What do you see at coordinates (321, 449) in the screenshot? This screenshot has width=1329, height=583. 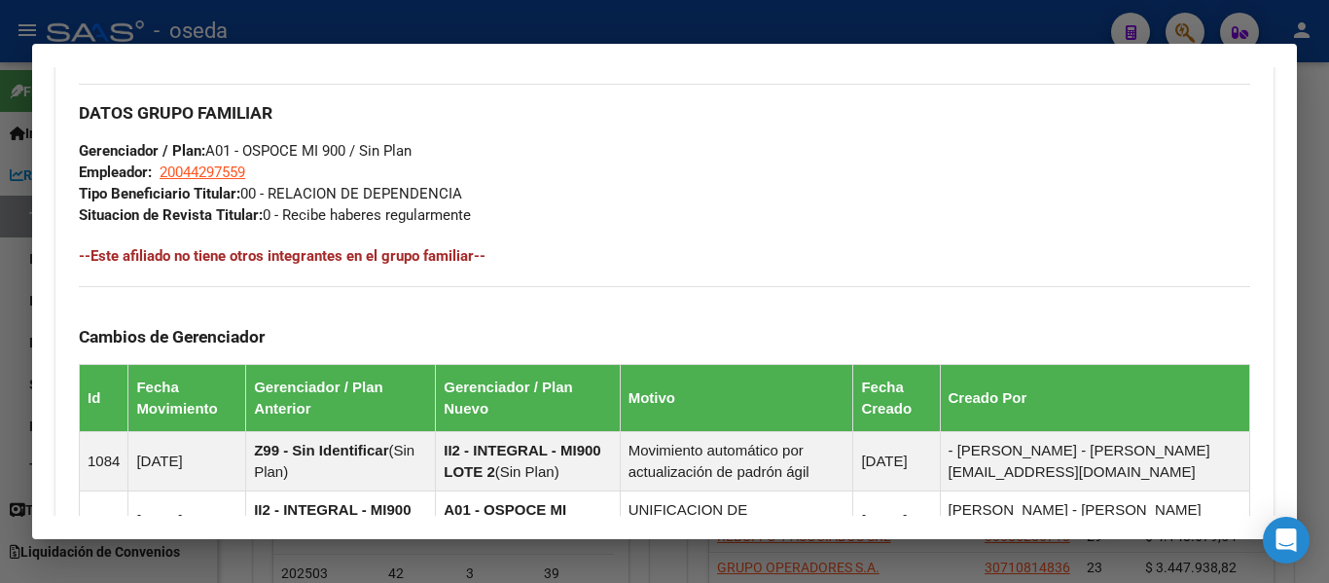 I see `strong: Z99 - Sin Identificar` at bounding box center [321, 449].